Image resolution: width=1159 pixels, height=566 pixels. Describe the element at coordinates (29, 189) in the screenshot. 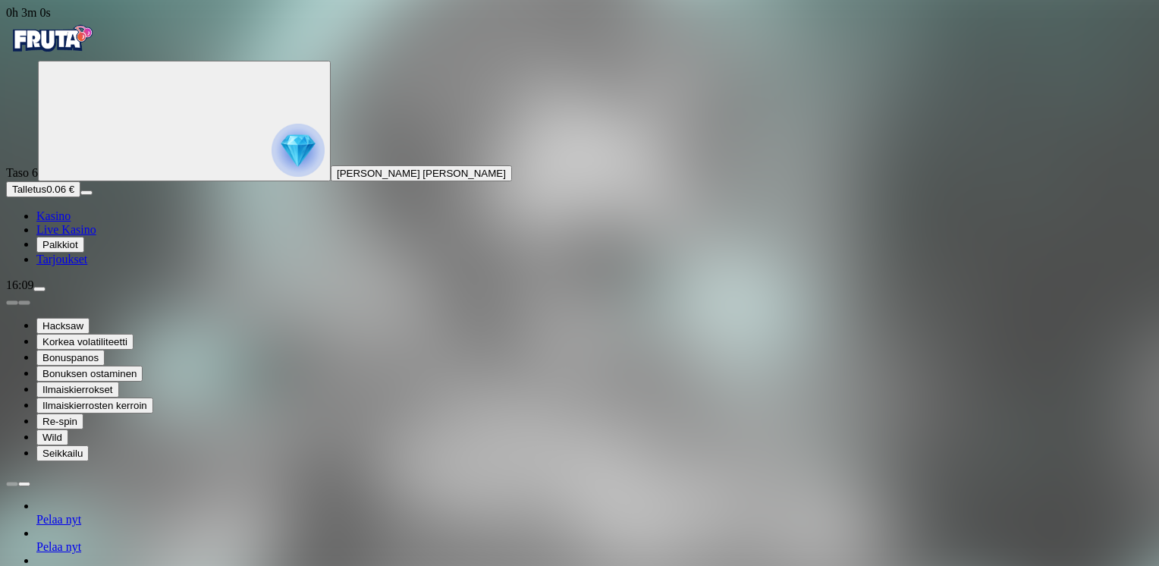

I see `span: Talletus` at that location.